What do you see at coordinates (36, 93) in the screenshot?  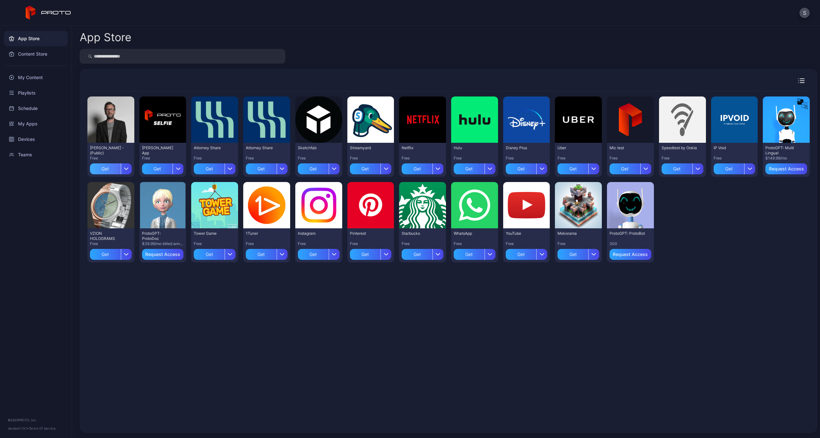 I see `a: Playlists` at bounding box center [36, 93].